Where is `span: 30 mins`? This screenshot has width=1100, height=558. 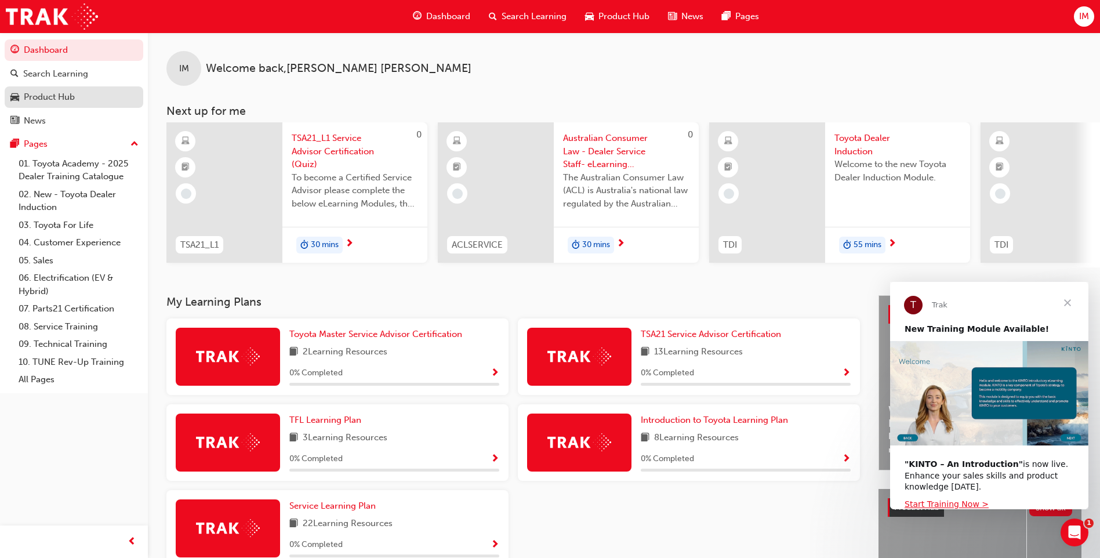
span: 30 mins is located at coordinates (325, 245).